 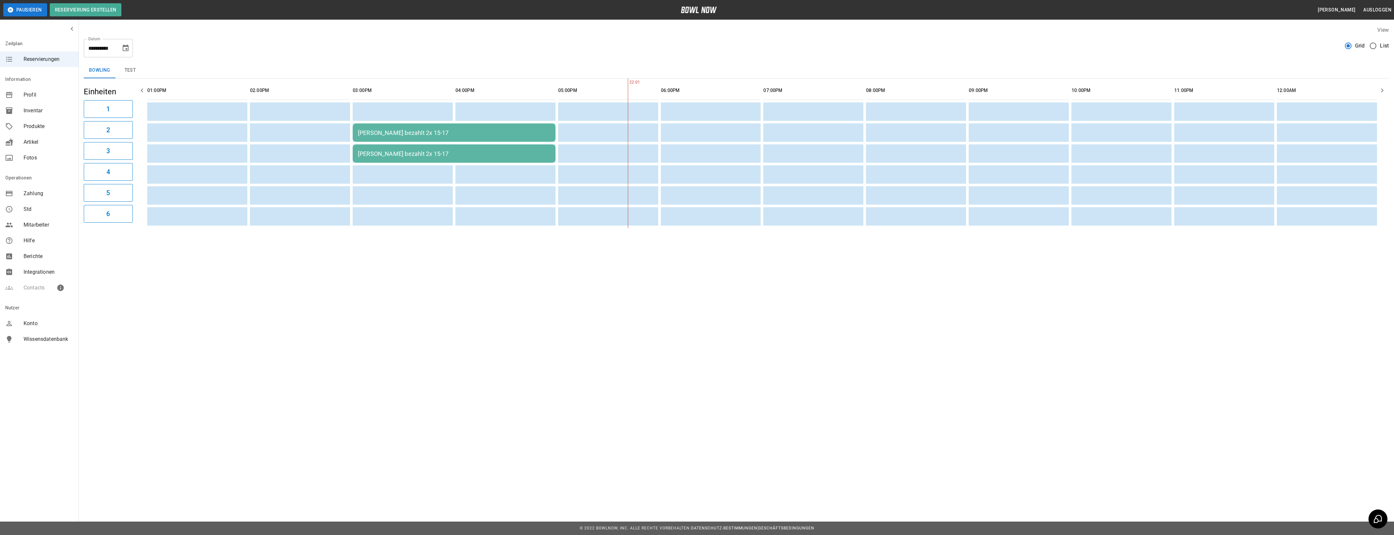 What do you see at coordinates (762, 153) in the screenshot?
I see `table: sticky table` at bounding box center [762, 153].